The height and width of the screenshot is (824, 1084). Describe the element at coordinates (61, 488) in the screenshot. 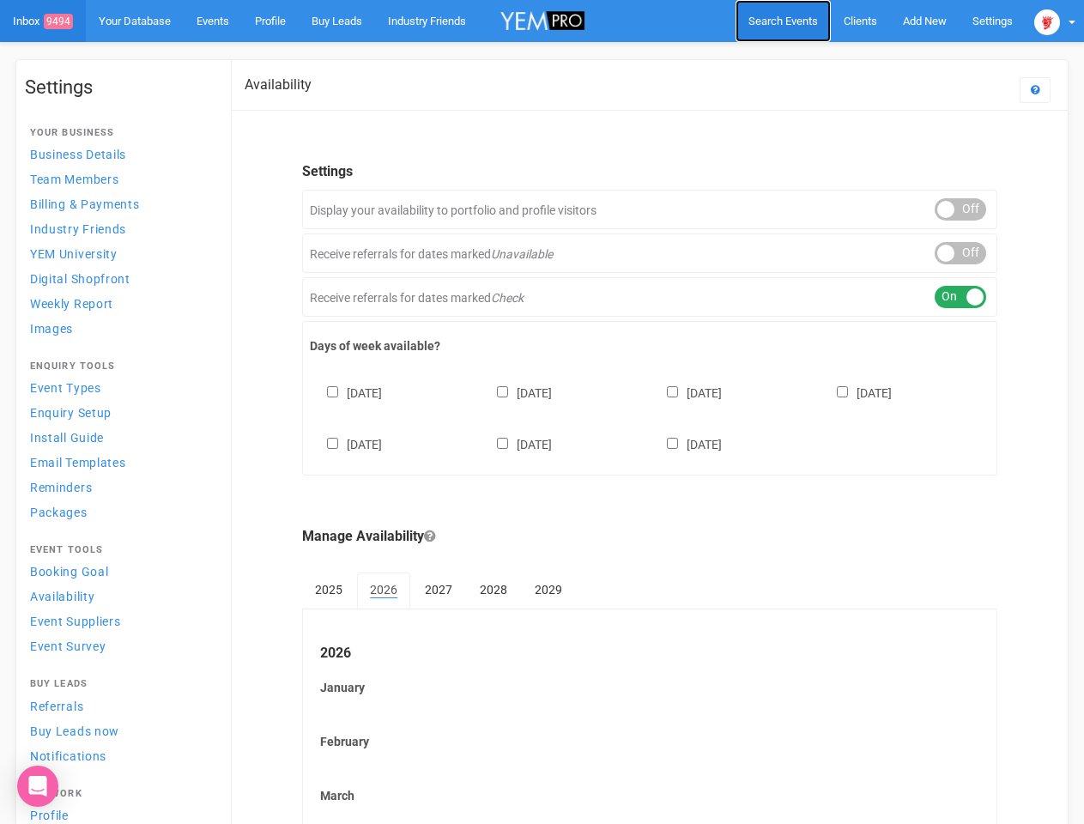

I see `span: Reminders` at that location.